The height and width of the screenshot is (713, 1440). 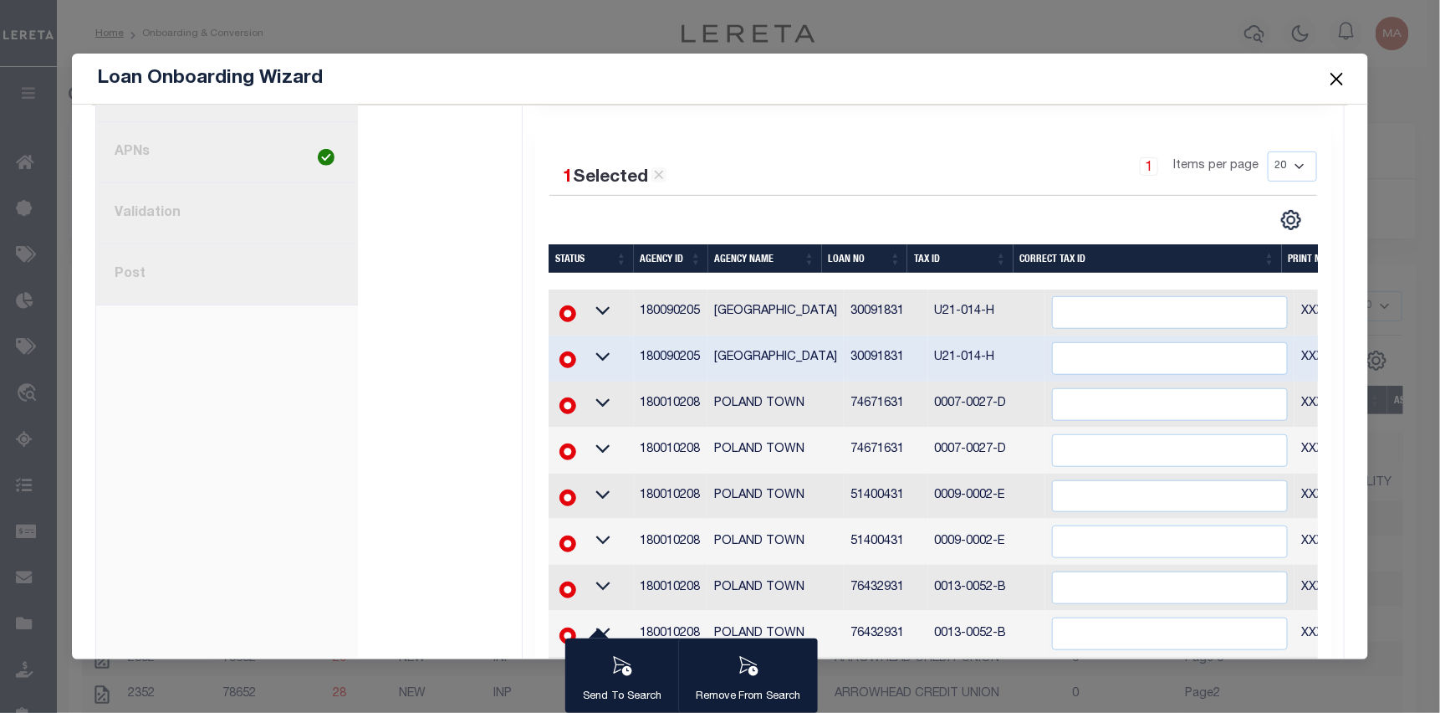 I want to click on button: Close, so click(x=1337, y=79).